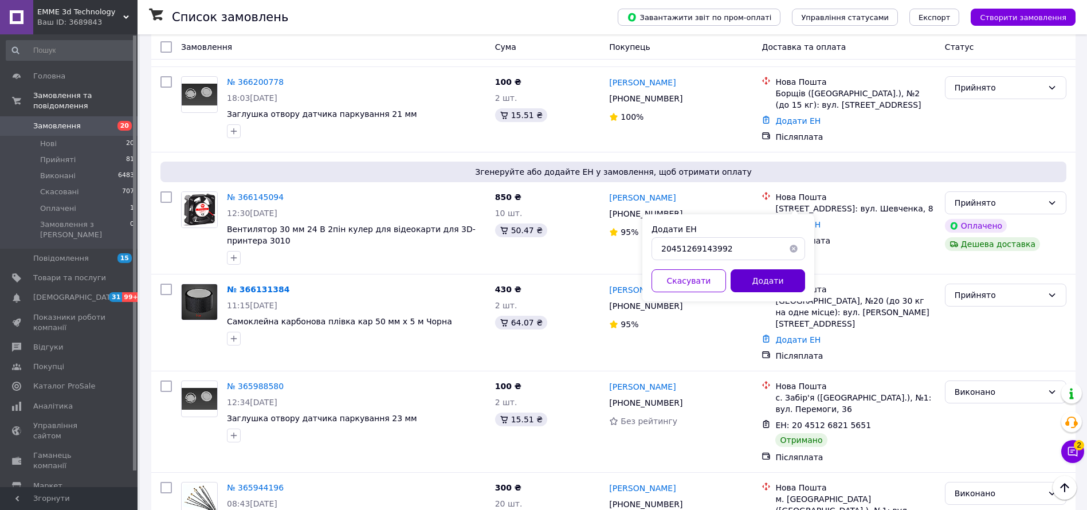 The width and height of the screenshot is (1087, 510). I want to click on span: Оплачені, so click(58, 209).